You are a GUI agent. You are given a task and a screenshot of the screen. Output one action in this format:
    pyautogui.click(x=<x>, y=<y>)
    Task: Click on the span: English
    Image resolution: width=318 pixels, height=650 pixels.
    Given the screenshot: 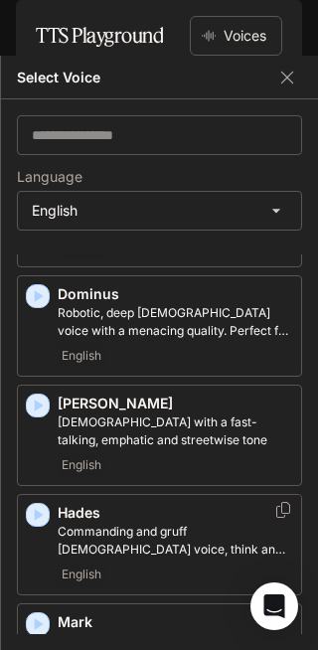 What is the action you would take?
    pyautogui.click(x=82, y=356)
    